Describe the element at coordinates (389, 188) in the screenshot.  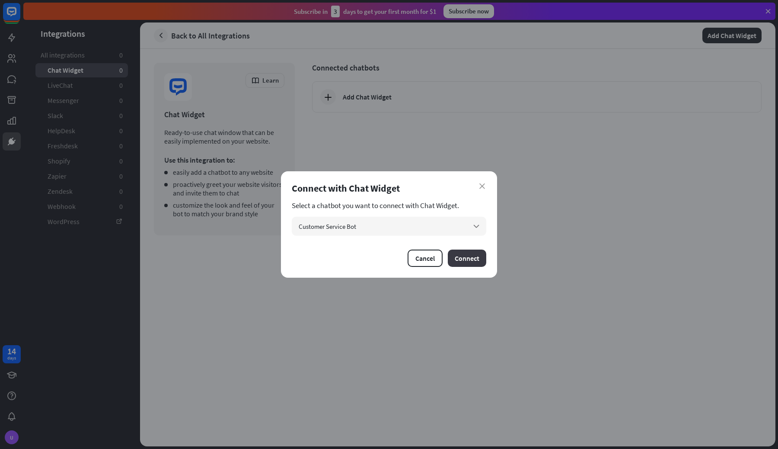
I see `div: Connect with Chat Widget` at that location.